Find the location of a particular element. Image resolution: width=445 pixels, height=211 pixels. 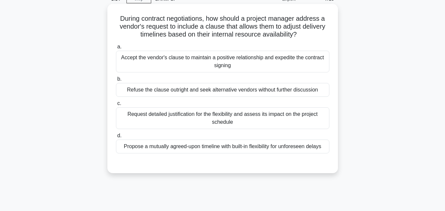

div: Accept the vendor's clause to maintain a positive relationship and expedite the contract signing is located at coordinates (223, 62).